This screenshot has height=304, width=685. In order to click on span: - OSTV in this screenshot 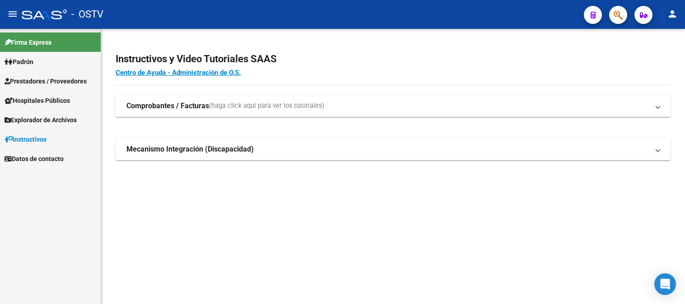, I will do `click(87, 14)`.